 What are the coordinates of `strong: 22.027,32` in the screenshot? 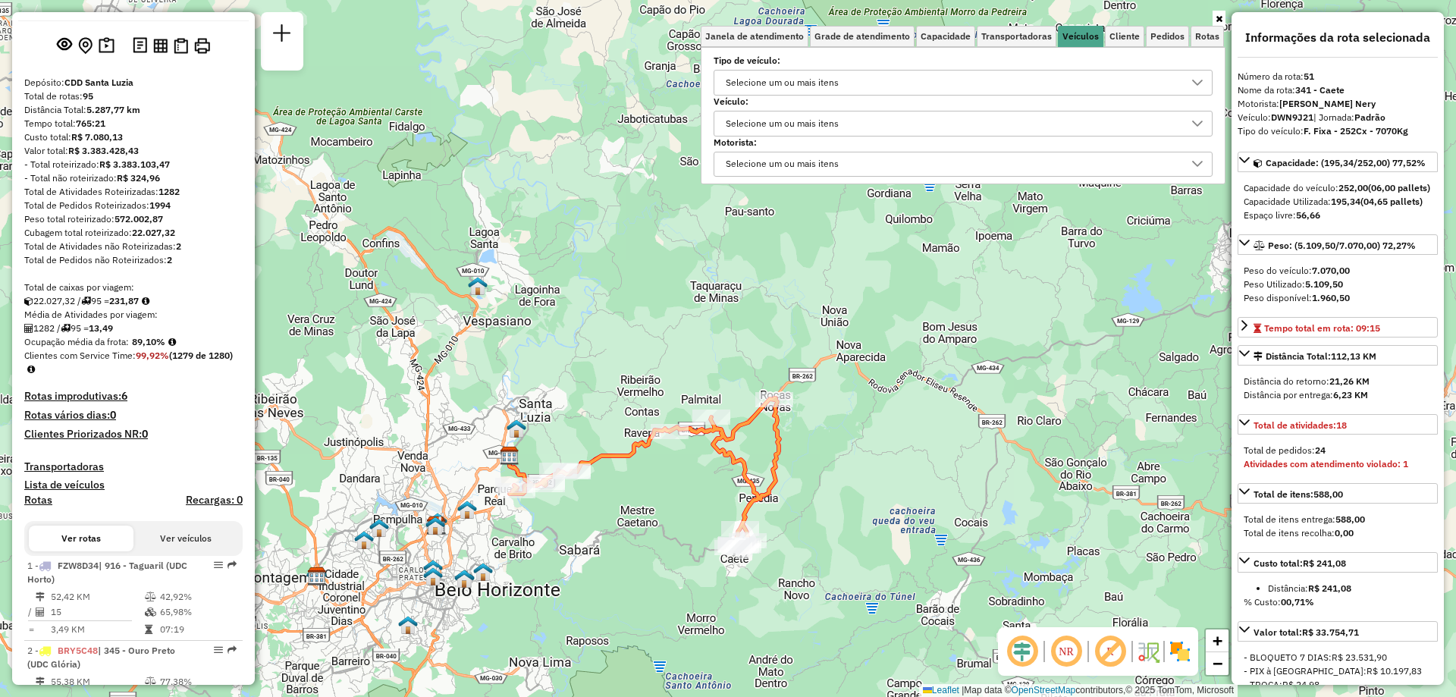 It's located at (153, 232).